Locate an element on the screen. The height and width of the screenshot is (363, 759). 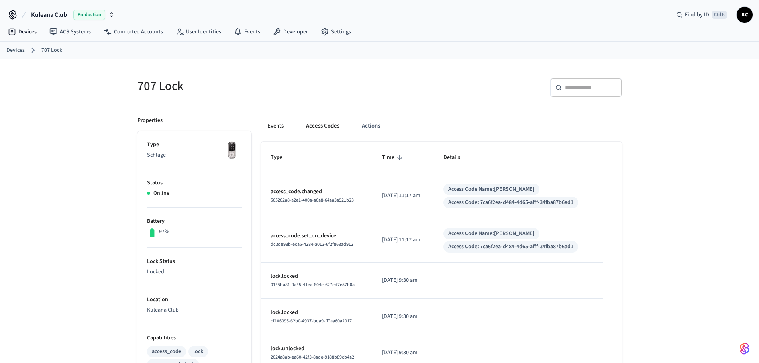
p: Properties is located at coordinates (150, 120).